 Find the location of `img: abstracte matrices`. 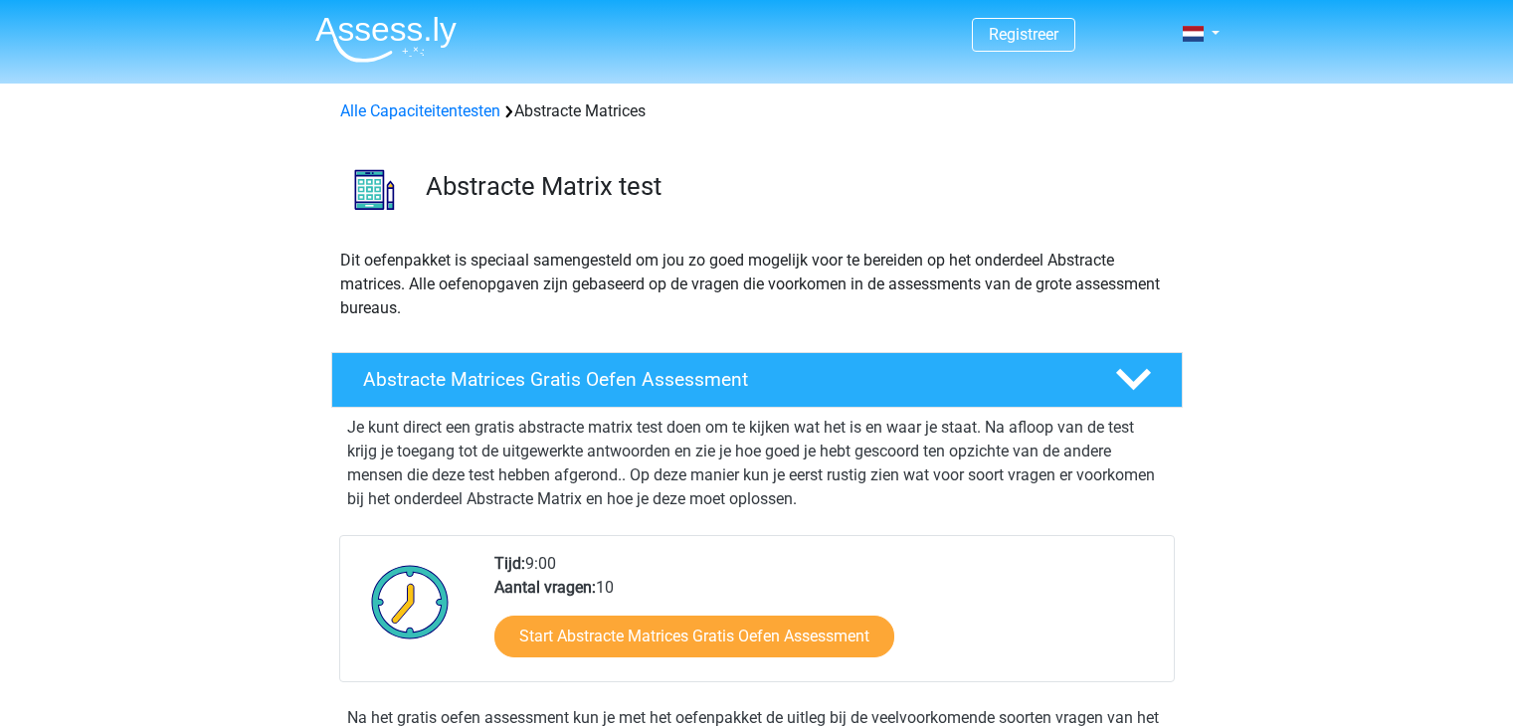

img: abstracte matrices is located at coordinates (374, 189).